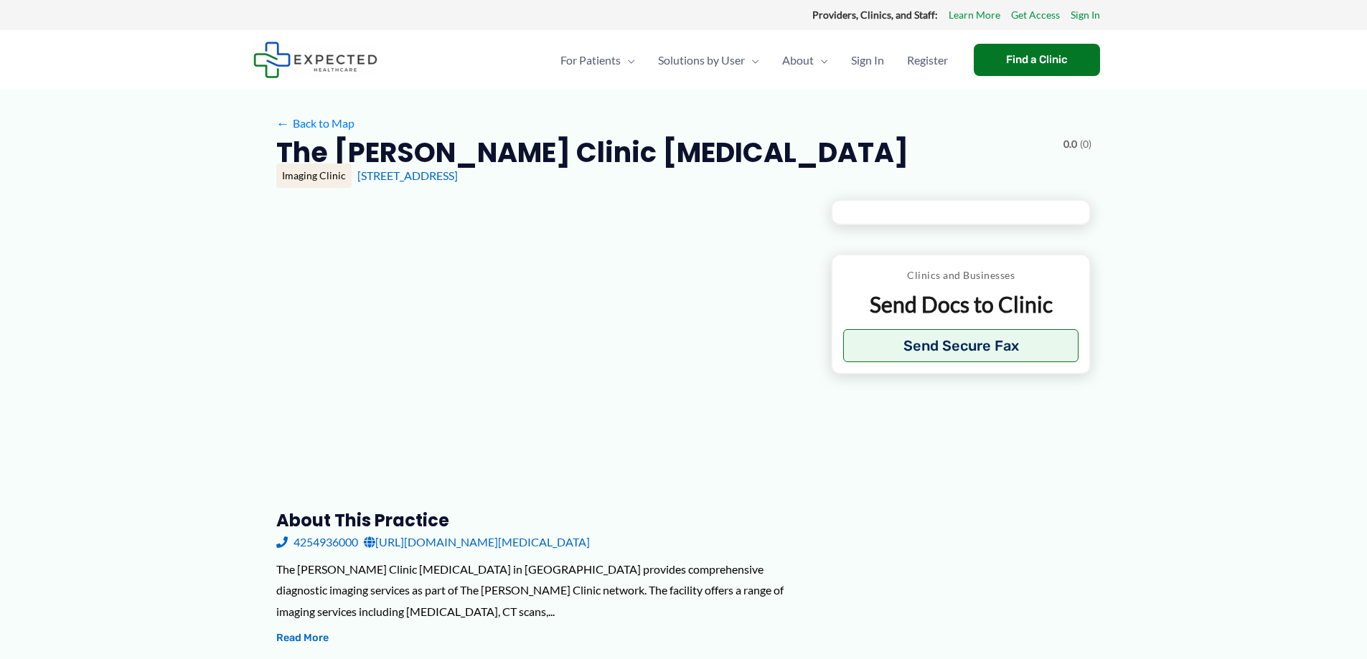 This screenshot has width=1367, height=659. I want to click on button: Send Secure Fax, so click(961, 346).